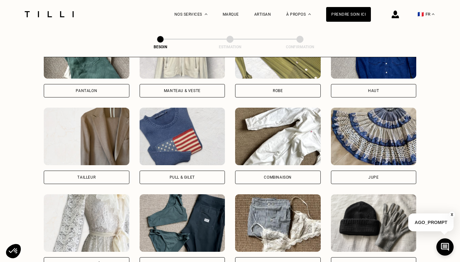 The image size is (460, 262). What do you see at coordinates (86, 177) in the screenshot?
I see `div: Tailleur` at bounding box center [86, 177].